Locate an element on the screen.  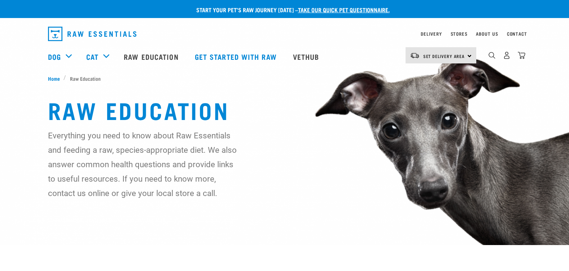
nav: breadcrumbs is located at coordinates (284, 78).